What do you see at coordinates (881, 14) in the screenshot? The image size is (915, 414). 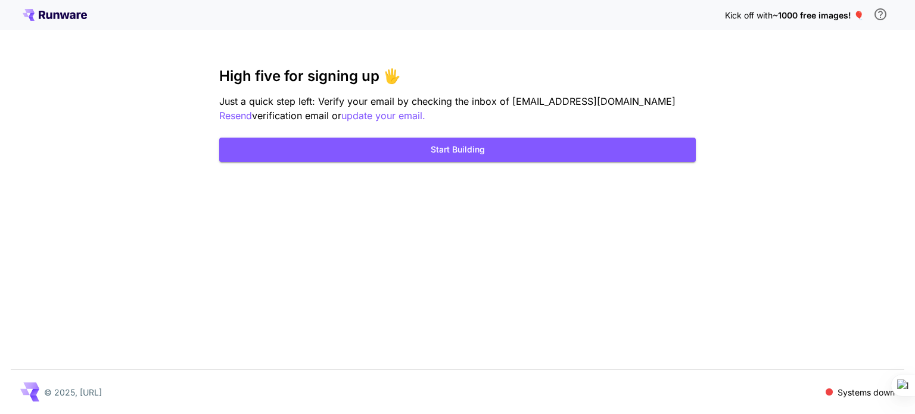 I see `button: In order to qualify for free credit, you need to sign up with a business email address and click ...` at bounding box center [881, 14].